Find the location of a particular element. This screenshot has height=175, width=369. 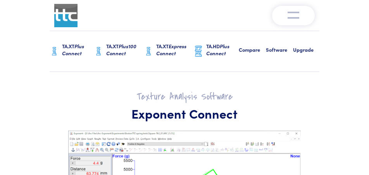

button: Toggle navigation is located at coordinates (294, 16).